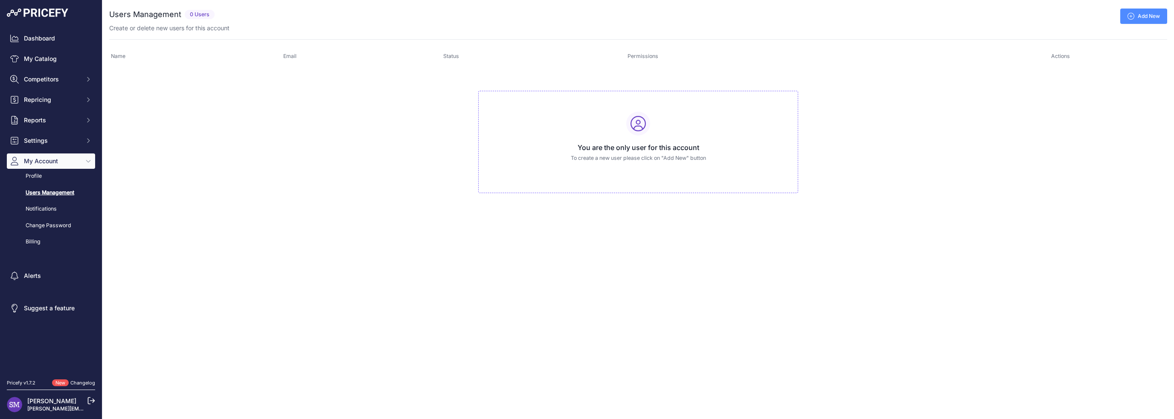 The image size is (1174, 419). I want to click on span: New, so click(60, 383).